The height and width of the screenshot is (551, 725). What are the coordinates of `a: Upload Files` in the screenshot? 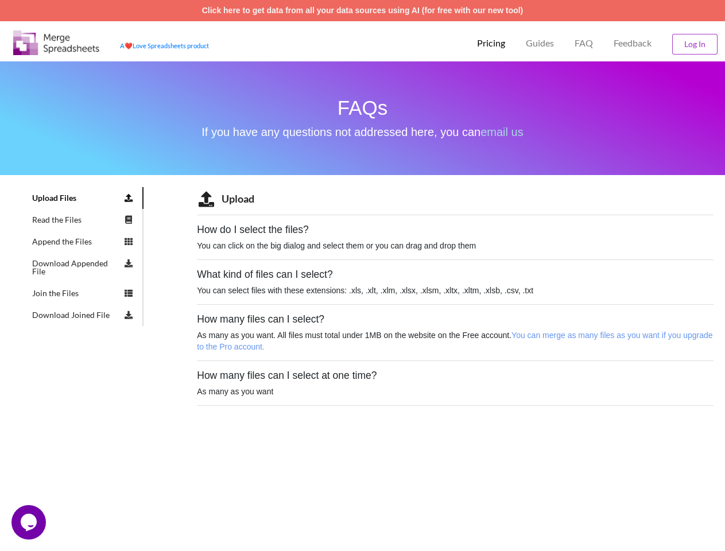 It's located at (83, 198).